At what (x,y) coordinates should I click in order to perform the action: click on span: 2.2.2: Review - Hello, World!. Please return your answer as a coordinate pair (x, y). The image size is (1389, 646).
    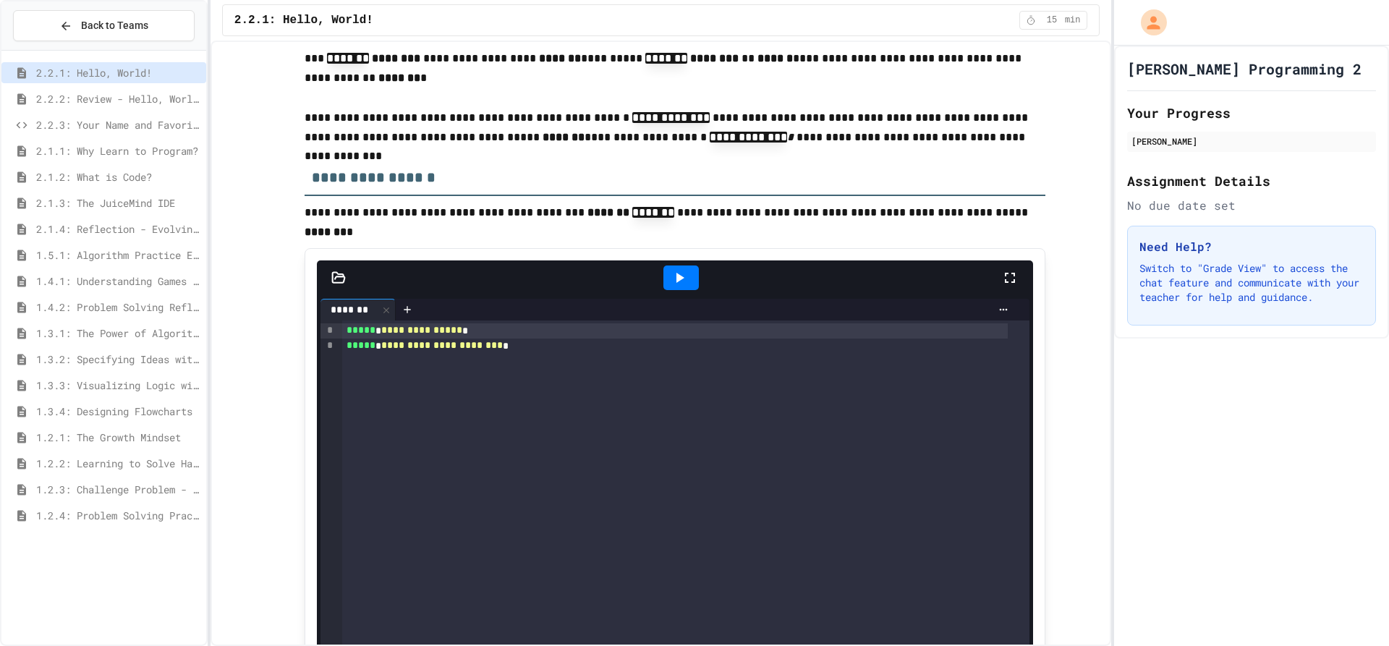
    Looking at the image, I should click on (118, 98).